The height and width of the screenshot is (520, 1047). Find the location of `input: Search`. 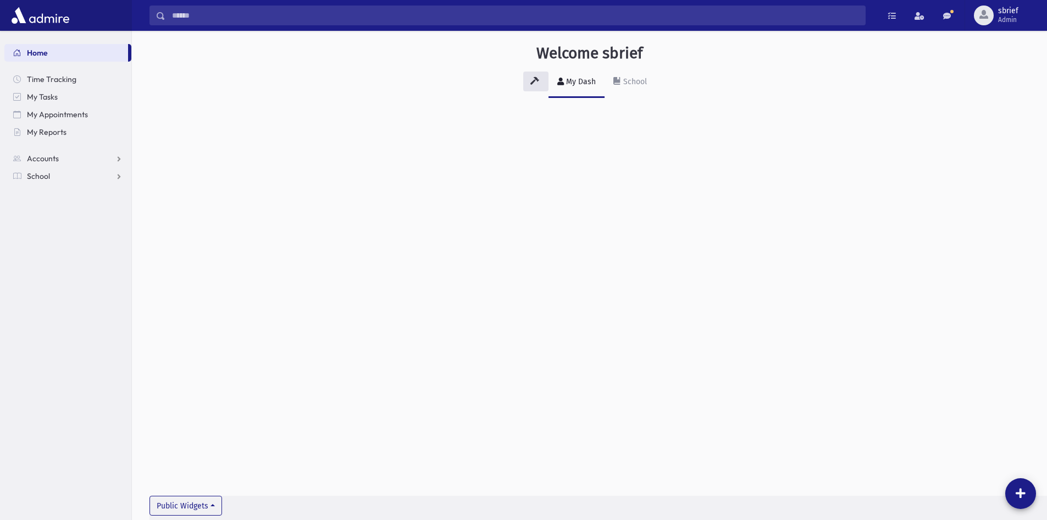

input: Search is located at coordinates (515, 15).